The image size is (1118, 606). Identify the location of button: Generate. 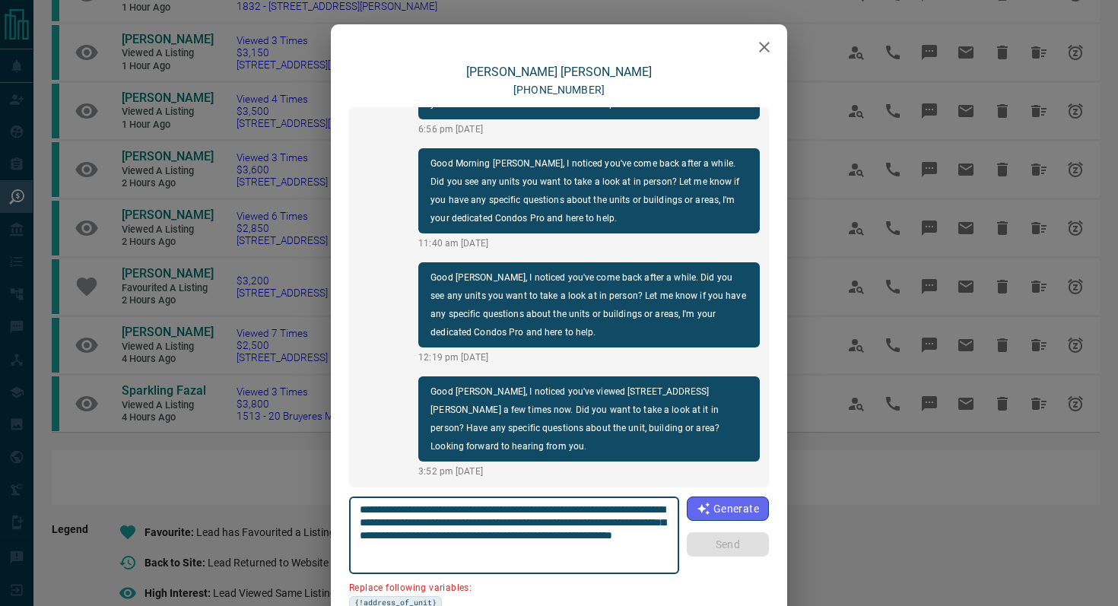
(728, 509).